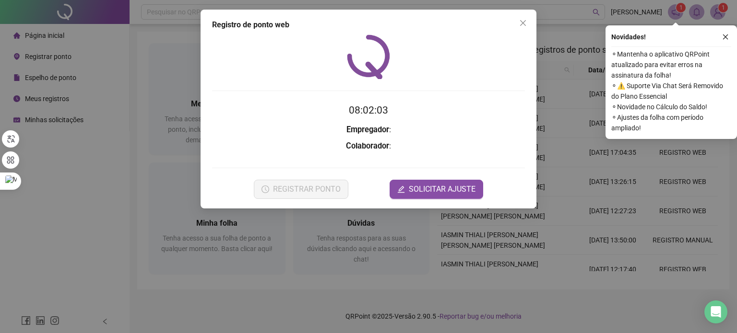 This screenshot has height=333, width=737. Describe the element at coordinates (401, 189) in the screenshot. I see `span: edit` at that location.